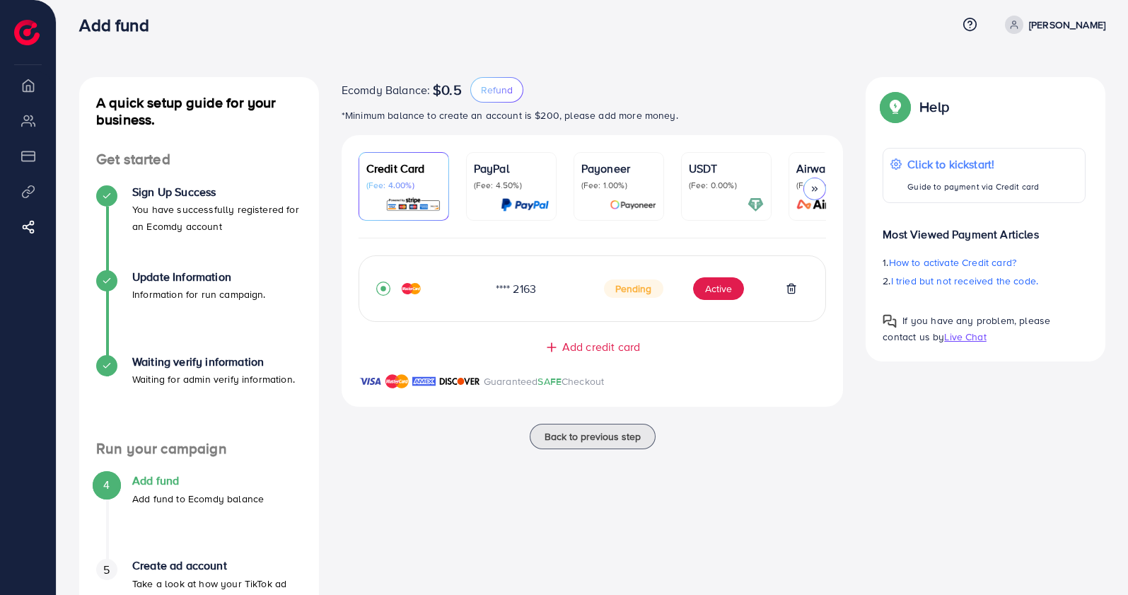  What do you see at coordinates (511, 185) in the screenshot?
I see `p: (Fee: 4.50%)` at bounding box center [511, 185].